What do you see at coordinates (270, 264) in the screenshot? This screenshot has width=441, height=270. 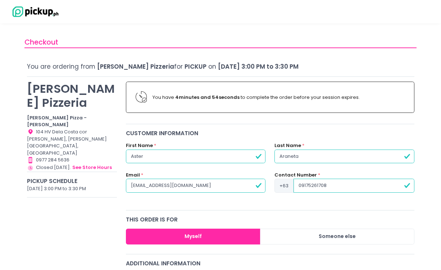 I see `div: Additional Information` at bounding box center [270, 264].